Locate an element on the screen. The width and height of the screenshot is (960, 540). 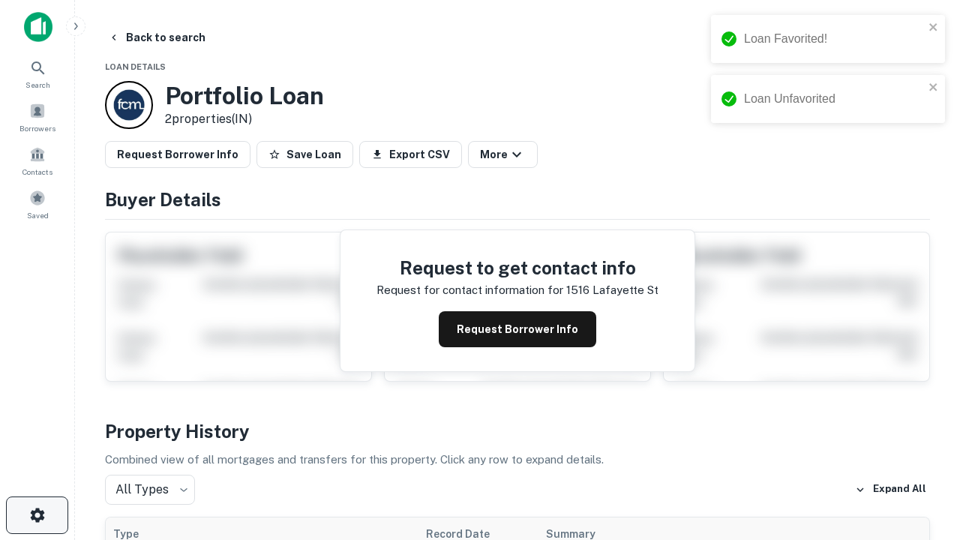
span: Borrowers is located at coordinates (37, 128).